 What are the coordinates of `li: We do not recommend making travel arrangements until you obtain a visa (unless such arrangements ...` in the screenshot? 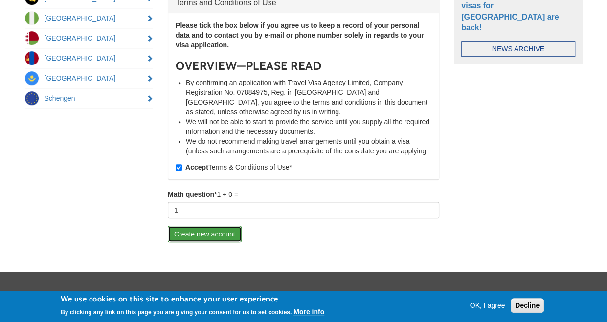 It's located at (308, 156).